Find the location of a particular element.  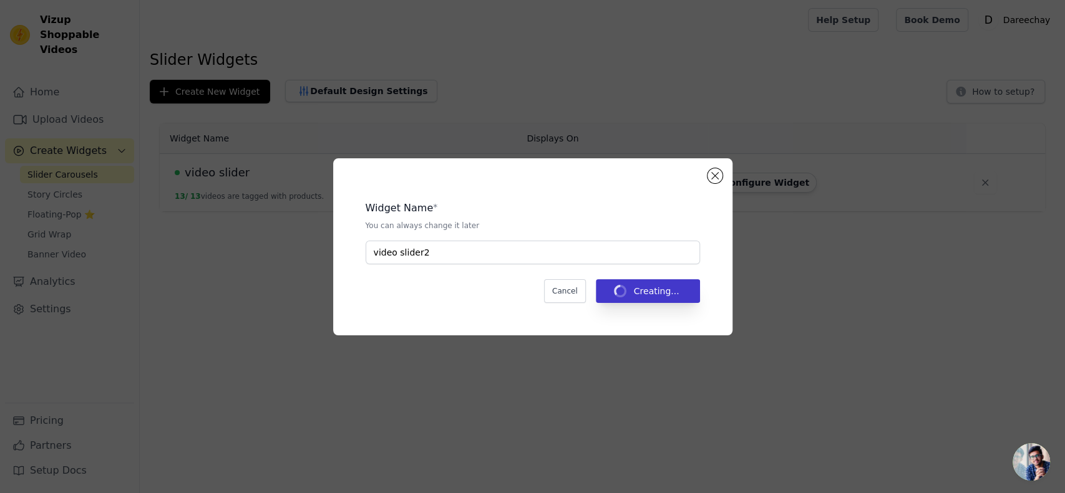

legend: Widget Name is located at coordinates (399, 208).